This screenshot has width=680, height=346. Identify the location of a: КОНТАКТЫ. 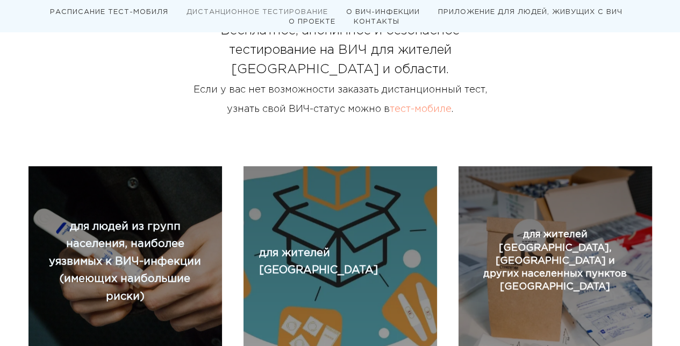
(376, 21).